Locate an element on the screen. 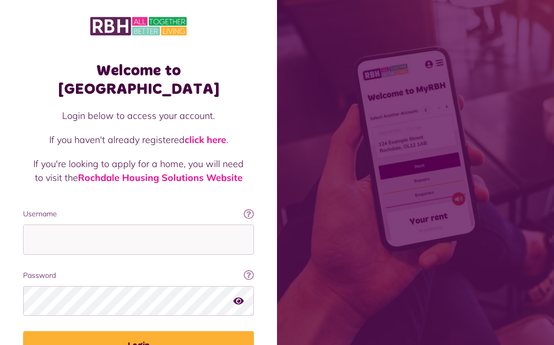 Image resolution: width=554 pixels, height=345 pixels. p: If you're looking to apply for a home, you will need to visit the is located at coordinates (139, 171).